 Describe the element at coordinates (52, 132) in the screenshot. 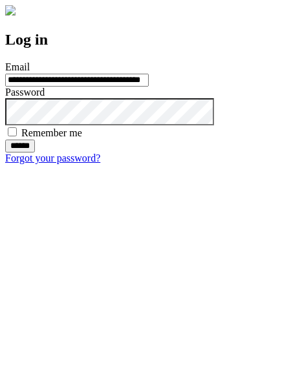

I see `label: Remember me` at that location.